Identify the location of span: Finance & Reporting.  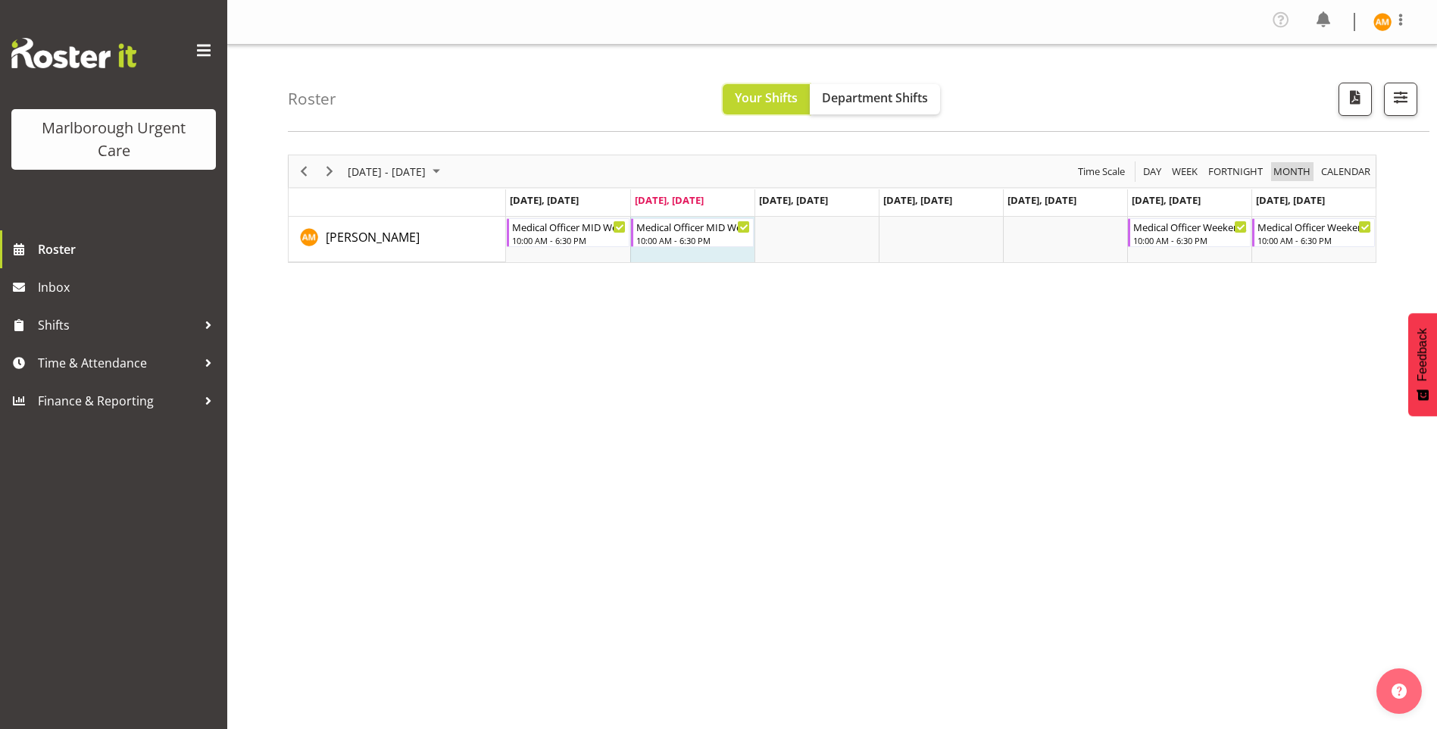
(117, 401).